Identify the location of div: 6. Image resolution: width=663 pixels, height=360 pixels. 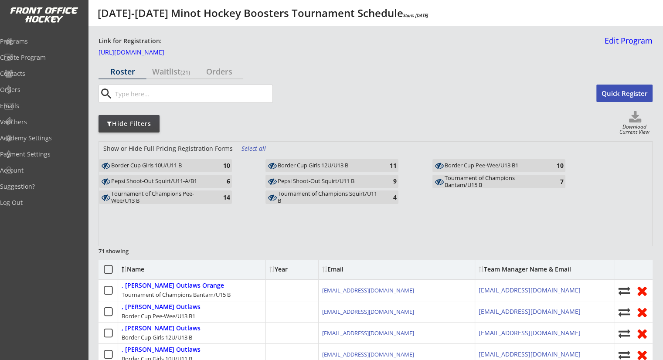
(222, 181).